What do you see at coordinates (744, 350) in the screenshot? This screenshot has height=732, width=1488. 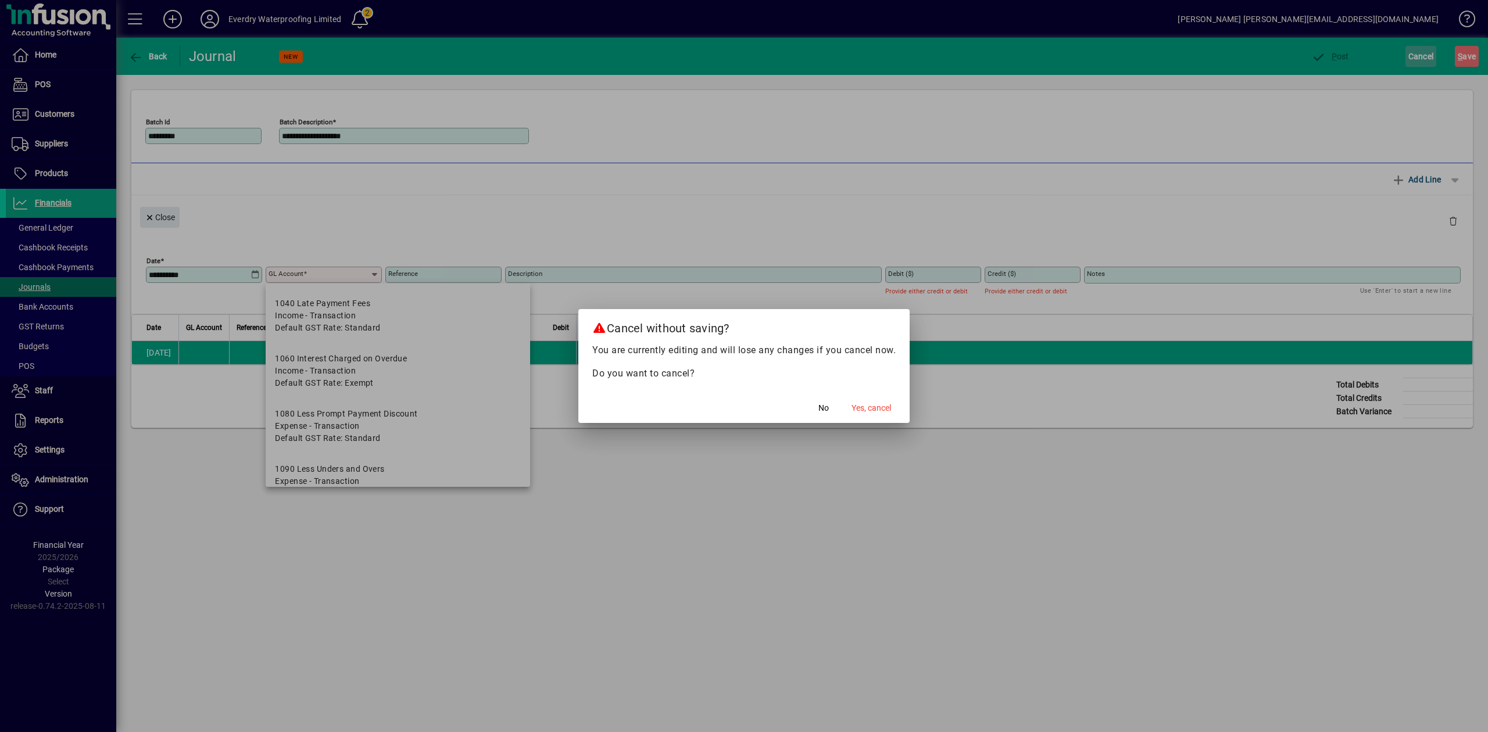 I see `p: You are currently editing and will lose any changes if you cancel now.` at bounding box center [744, 350].